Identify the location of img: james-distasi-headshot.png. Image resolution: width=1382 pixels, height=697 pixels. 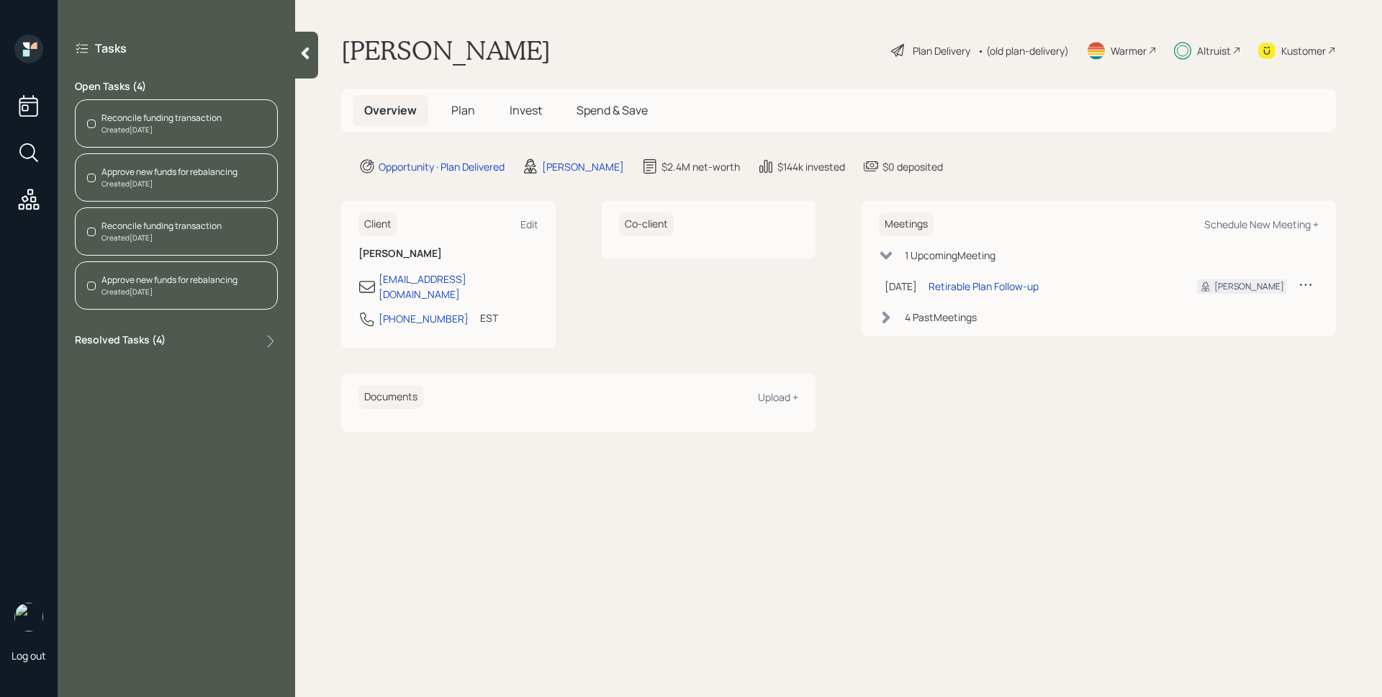
(29, 617).